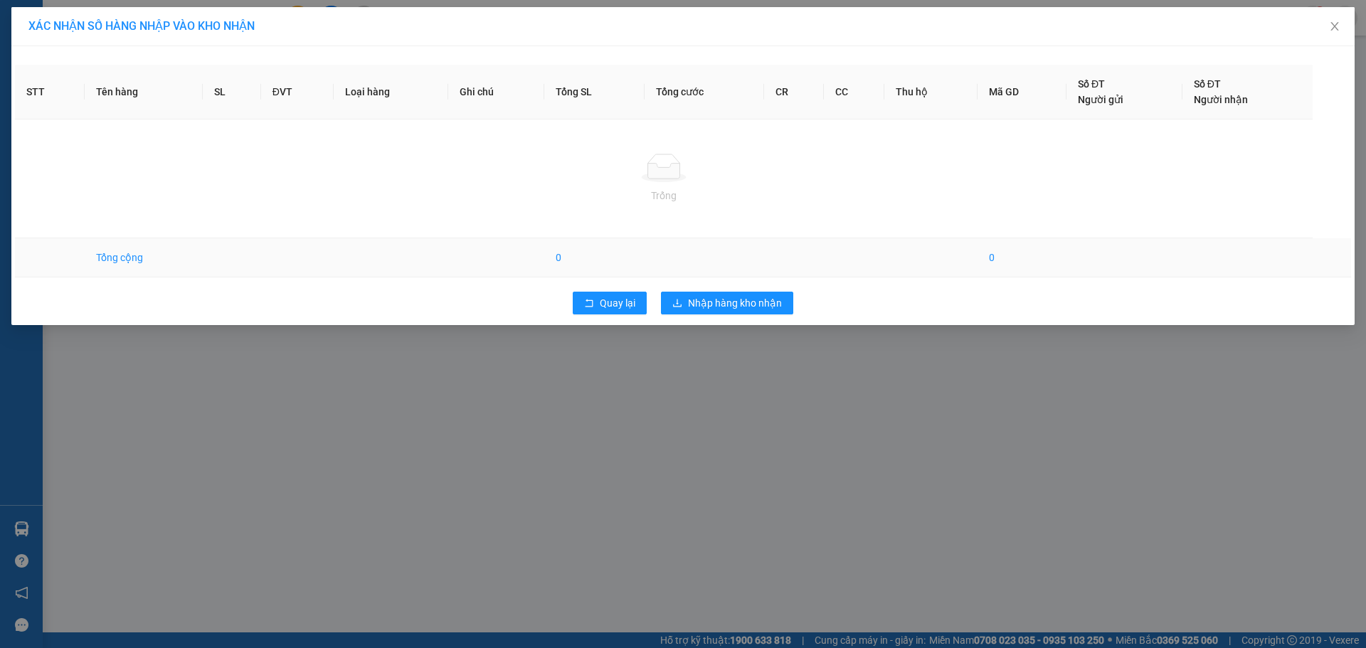  What do you see at coordinates (794, 92) in the screenshot?
I see `th: CR` at bounding box center [794, 92].